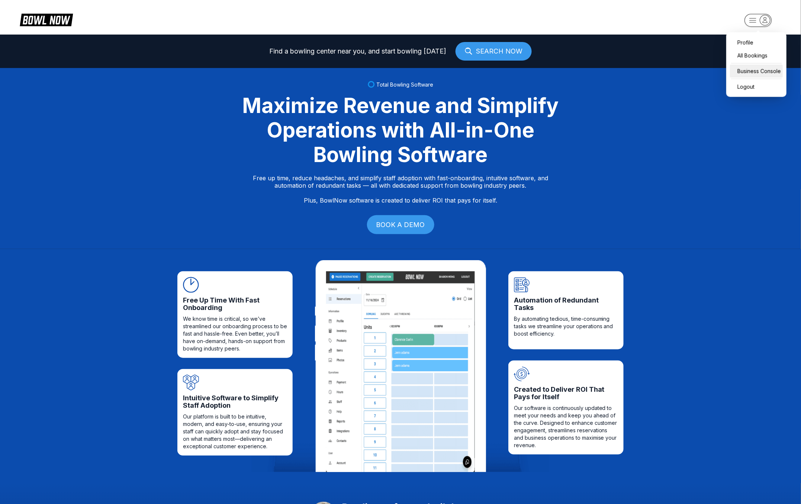 The image size is (801, 504). Describe the element at coordinates (400, 225) in the screenshot. I see `a: BOOK A DEMO` at that location.